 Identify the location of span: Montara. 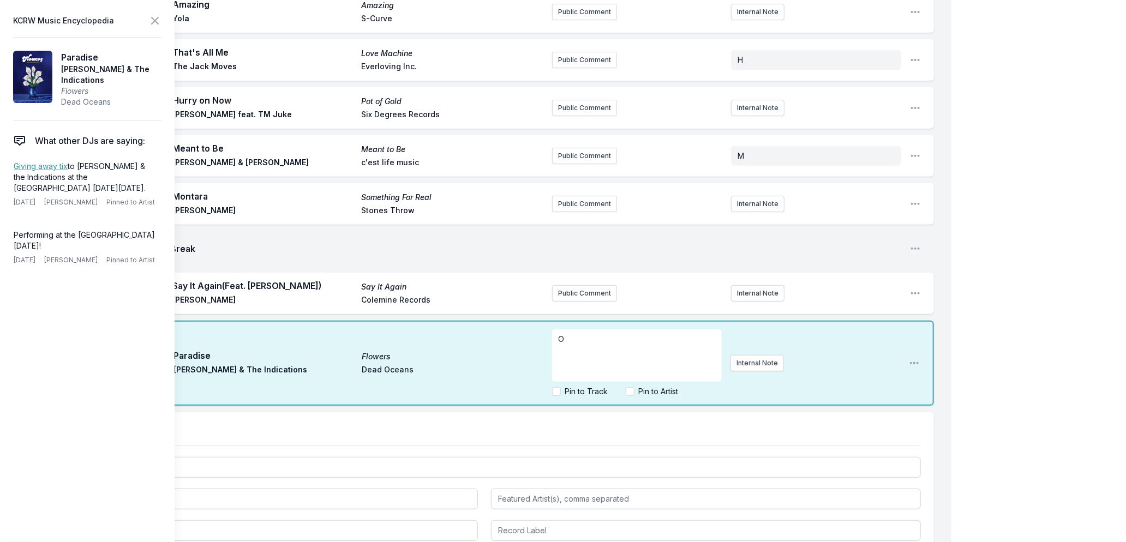
(263, 196).